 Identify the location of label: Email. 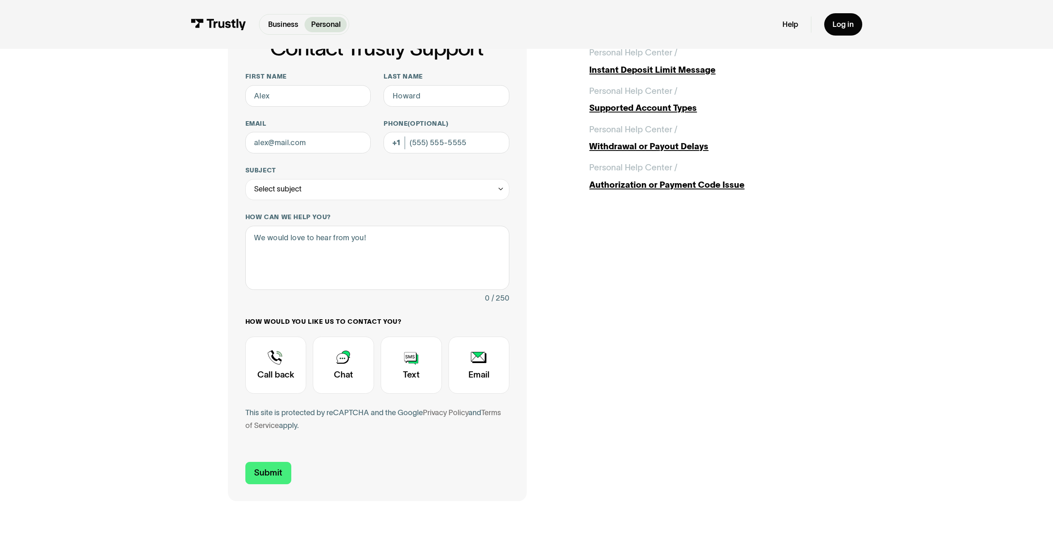
(308, 124).